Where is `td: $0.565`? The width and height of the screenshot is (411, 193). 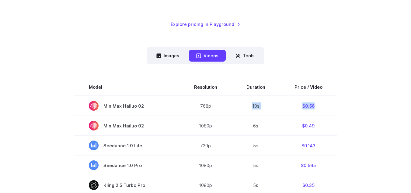 td: $0.565 is located at coordinates (308, 165).